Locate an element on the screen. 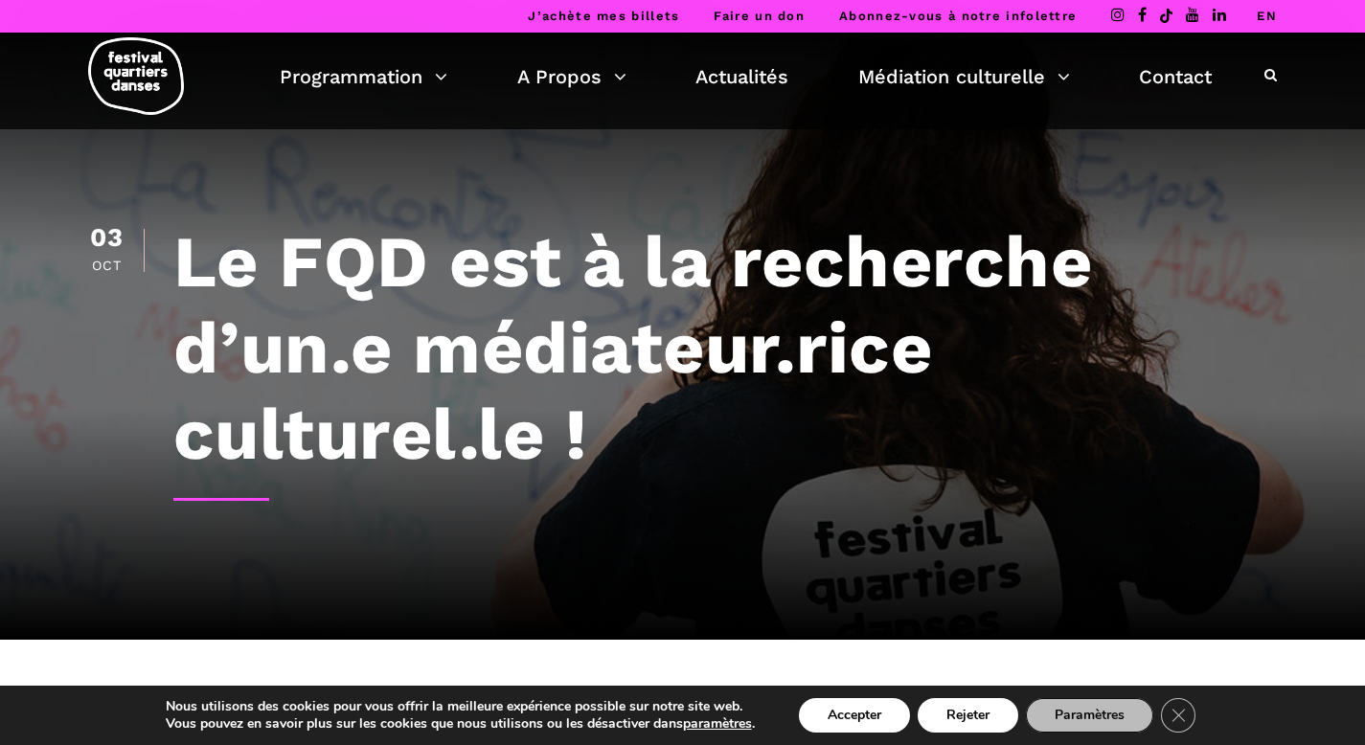 The height and width of the screenshot is (745, 1365). div: 03 is located at coordinates (106, 238).